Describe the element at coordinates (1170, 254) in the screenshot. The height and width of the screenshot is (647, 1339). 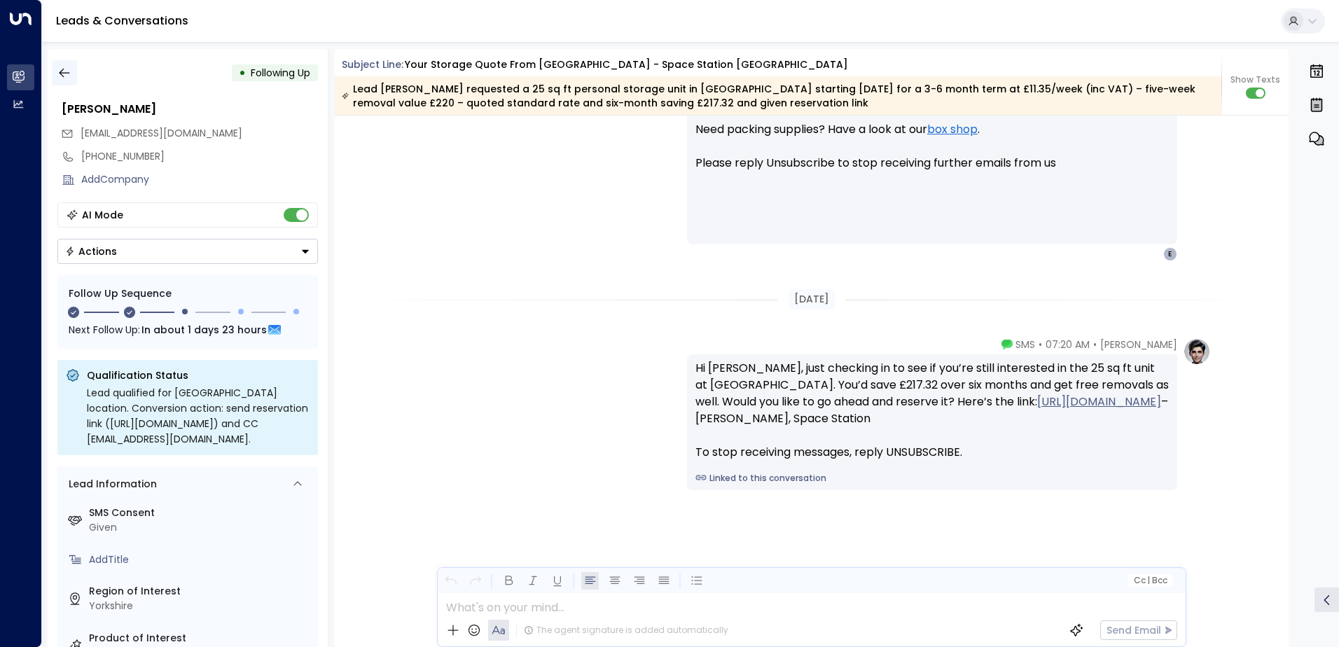
I see `div: E` at that location.